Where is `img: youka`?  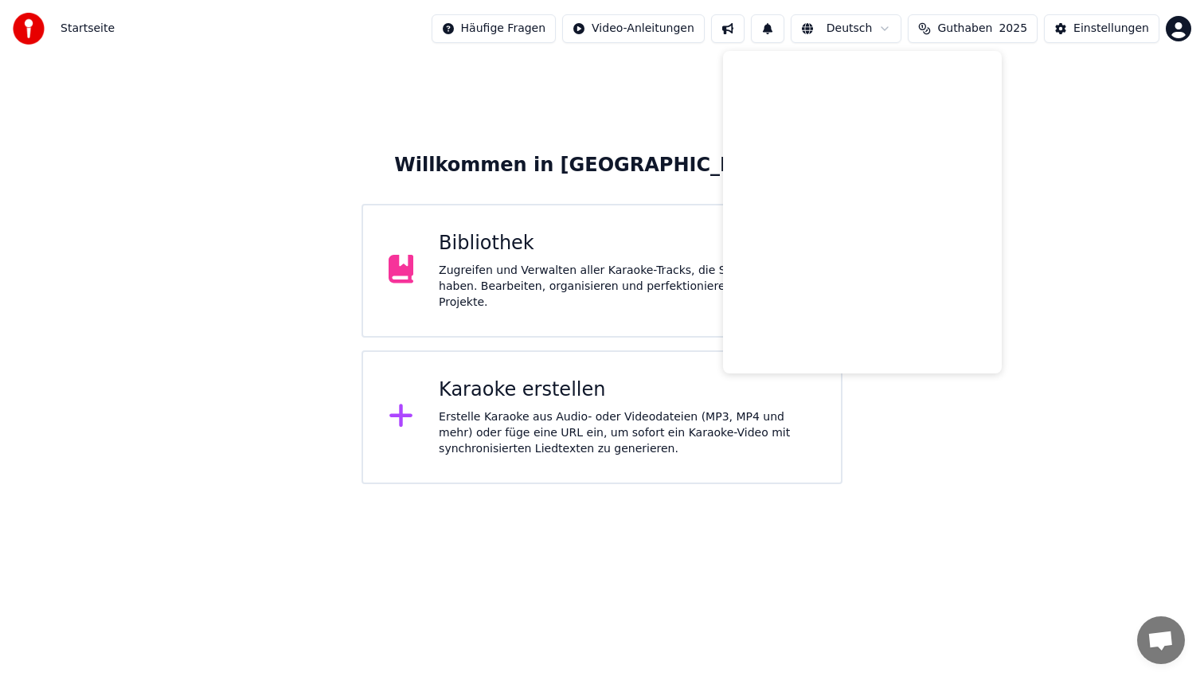
img: youka is located at coordinates (29, 29).